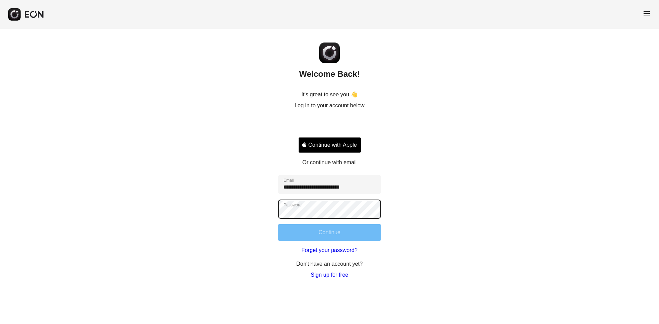 This screenshot has width=659, height=324. Describe the element at coordinates (330, 145) in the screenshot. I see `button: Signin with apple ID` at that location.